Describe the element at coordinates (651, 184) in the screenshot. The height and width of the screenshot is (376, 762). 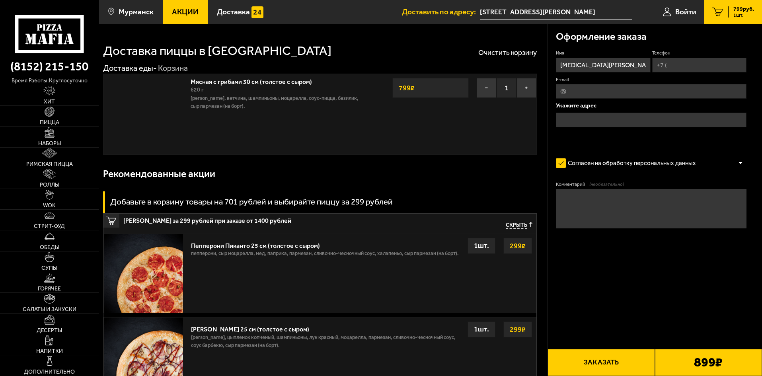
I see `label: Комментарий` at that location.